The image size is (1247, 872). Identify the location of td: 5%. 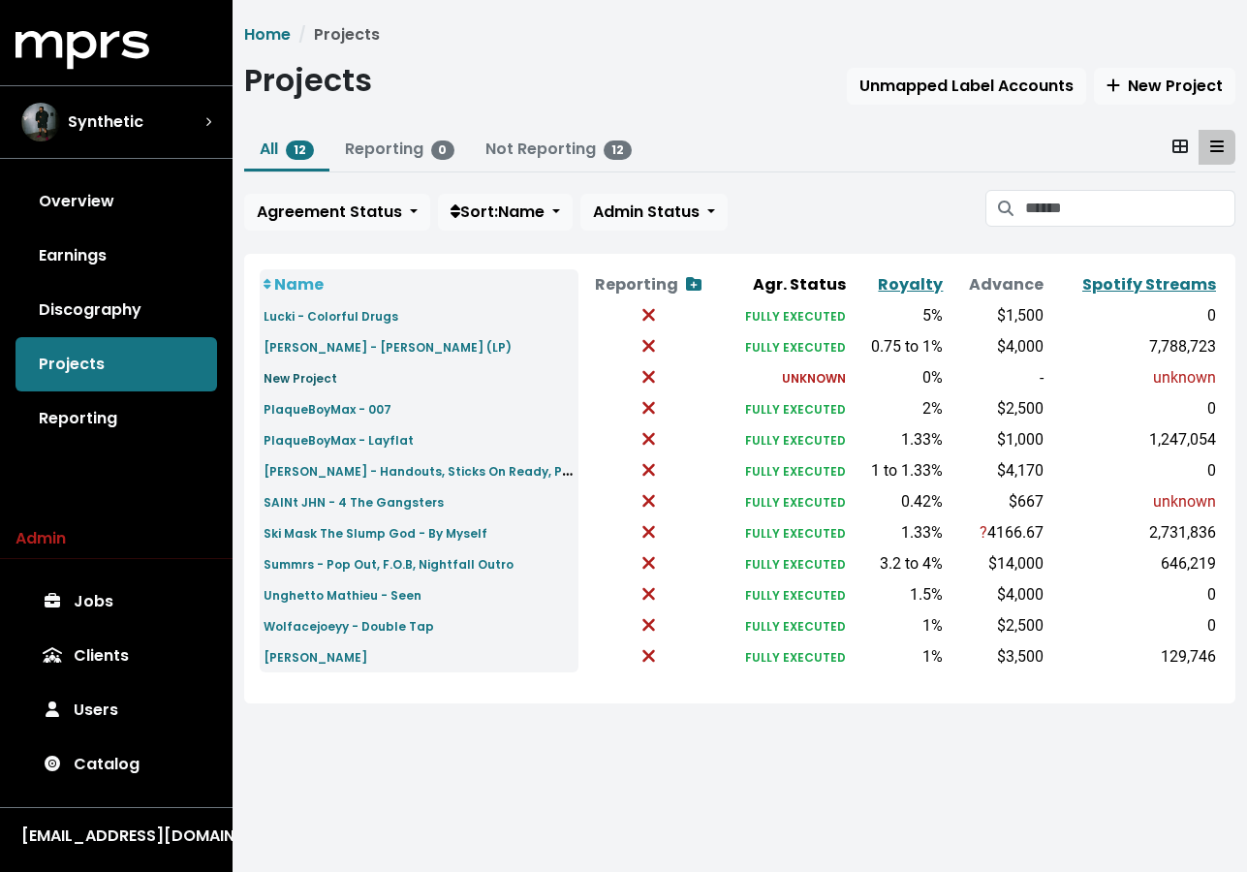
(898, 316).